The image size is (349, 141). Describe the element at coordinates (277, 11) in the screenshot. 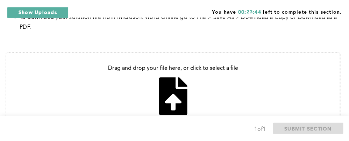

I see `span: You have left to complete this section.` at that location.